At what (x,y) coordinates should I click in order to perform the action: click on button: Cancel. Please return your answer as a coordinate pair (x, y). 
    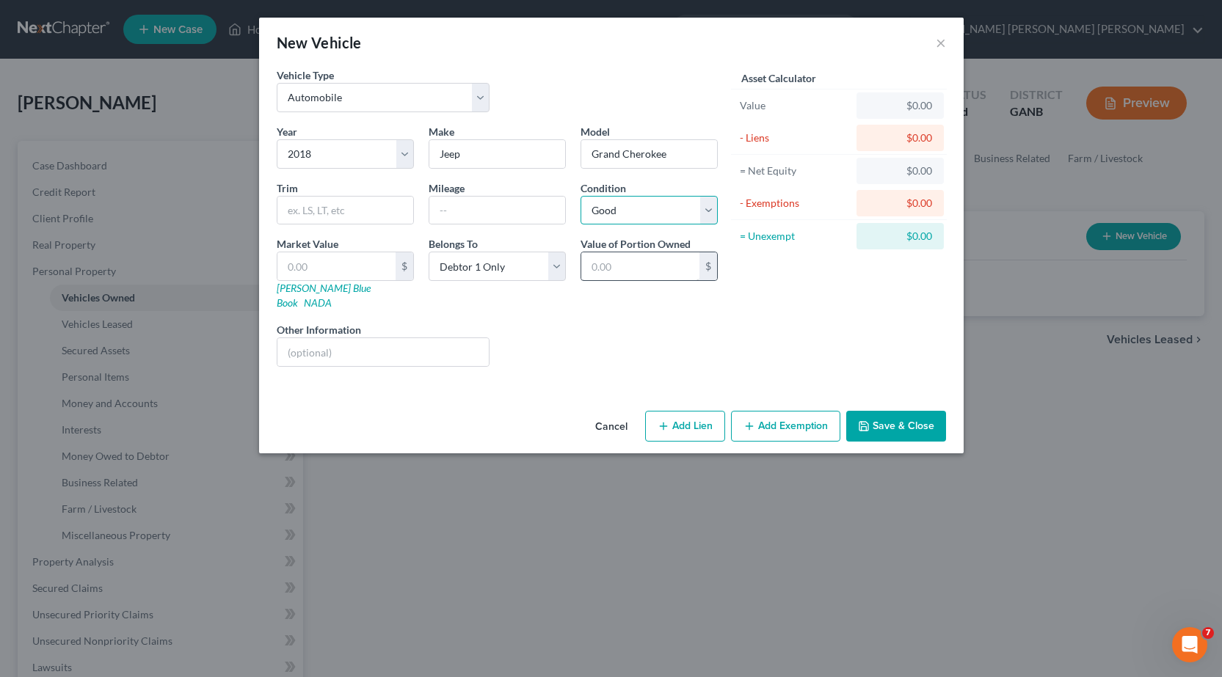
    Looking at the image, I should click on (611, 427).